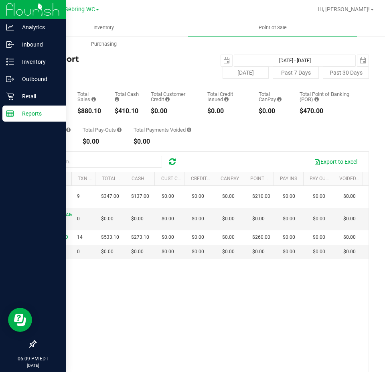  What do you see at coordinates (273, 97) in the screenshot?
I see `div: Total CanPay` at bounding box center [273, 97].